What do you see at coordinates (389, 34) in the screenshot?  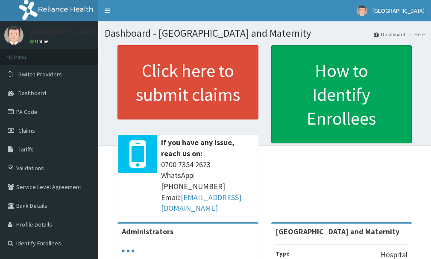 I see `a: Dashboard` at bounding box center [389, 34].